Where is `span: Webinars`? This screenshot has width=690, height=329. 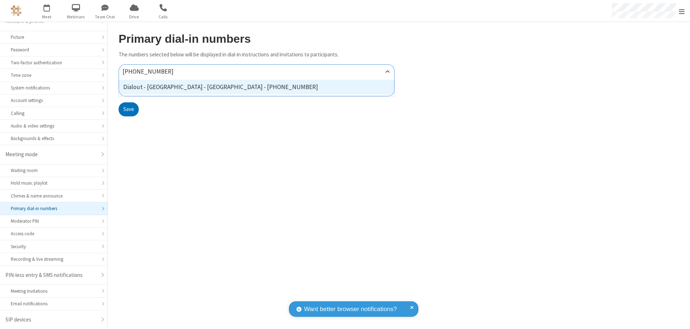 span: Webinars is located at coordinates (76, 17).